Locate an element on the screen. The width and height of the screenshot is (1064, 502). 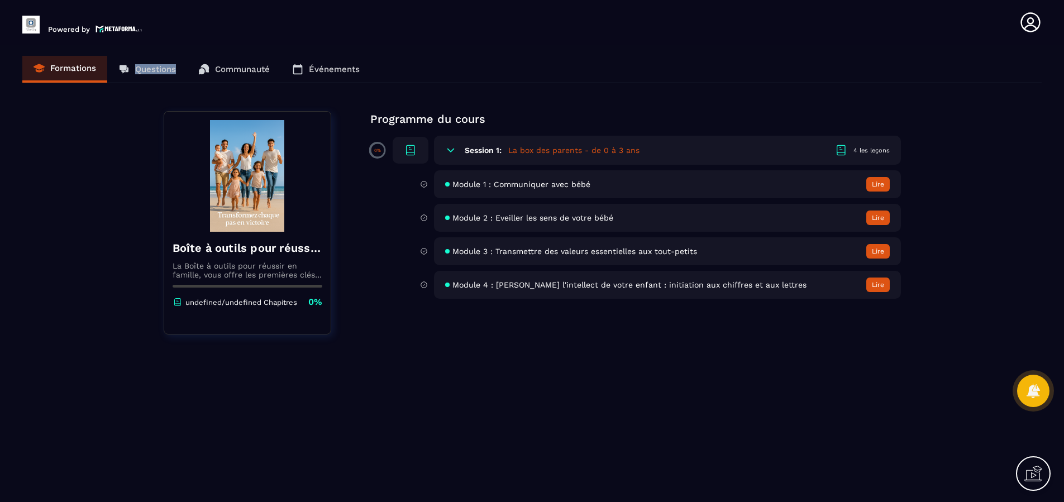
img: logo is located at coordinates (119, 28).